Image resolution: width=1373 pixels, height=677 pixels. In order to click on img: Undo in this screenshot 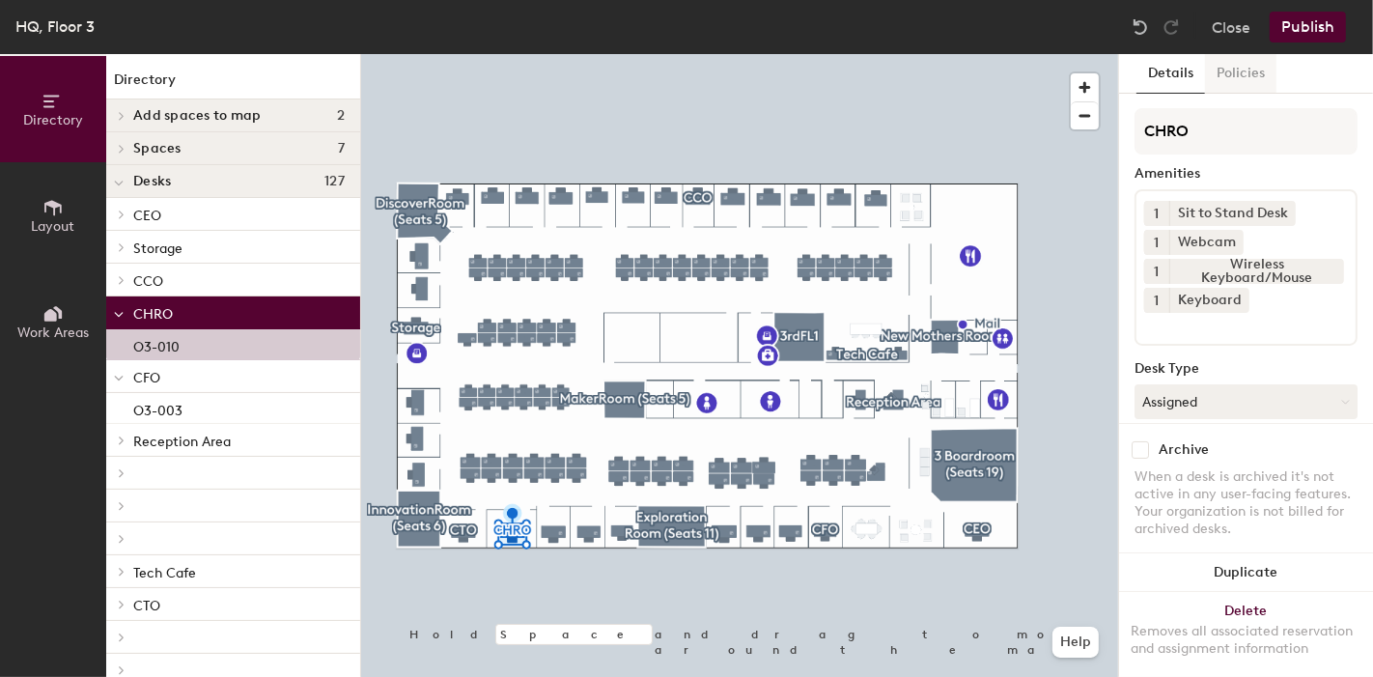, I will do `click(1141, 27)`.